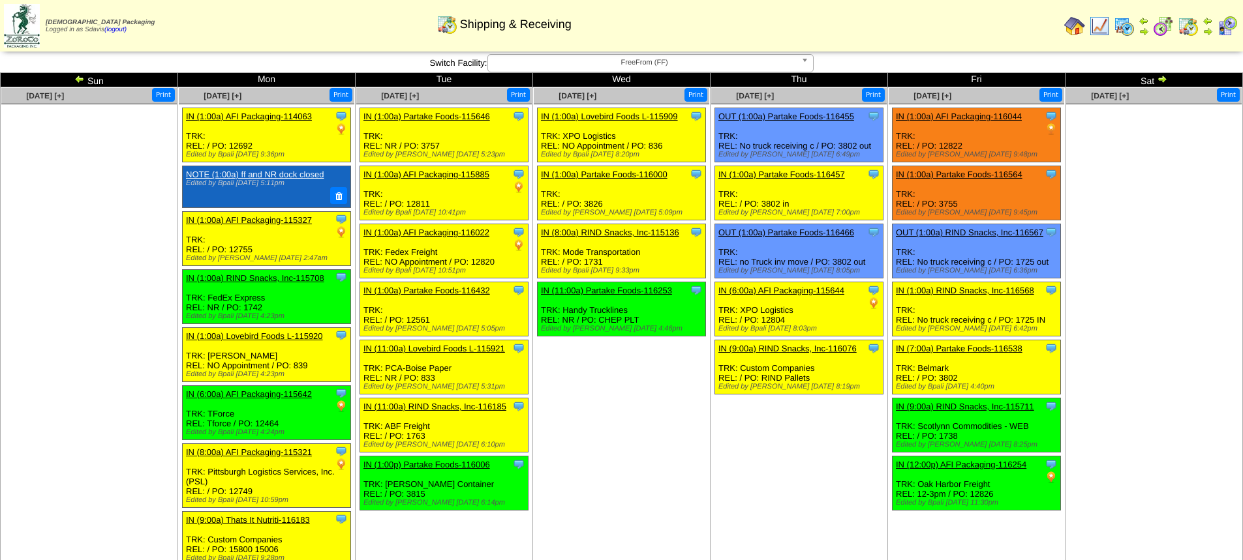  What do you see at coordinates (977, 251) in the screenshot?
I see `div: TRK: REL: No truck receiving c / PO: 1725 out` at bounding box center [977, 251].